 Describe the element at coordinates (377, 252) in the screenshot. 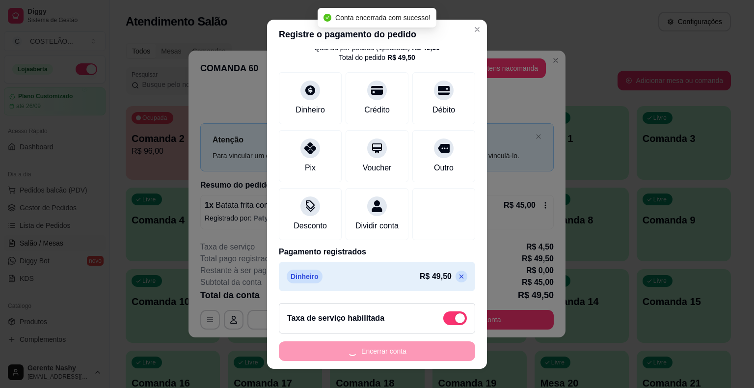

I see `p: Pagamento registrados` at that location.